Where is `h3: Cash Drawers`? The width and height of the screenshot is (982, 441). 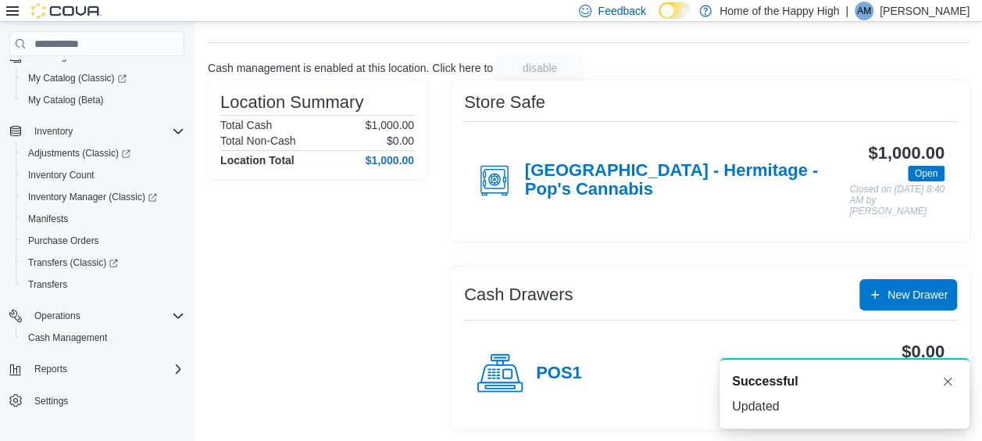 h3: Cash Drawers is located at coordinates (518, 295).